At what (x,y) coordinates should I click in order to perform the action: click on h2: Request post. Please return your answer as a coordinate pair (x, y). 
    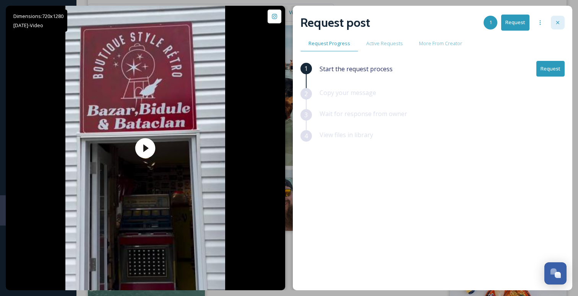
    Looking at the image, I should click on (336, 23).